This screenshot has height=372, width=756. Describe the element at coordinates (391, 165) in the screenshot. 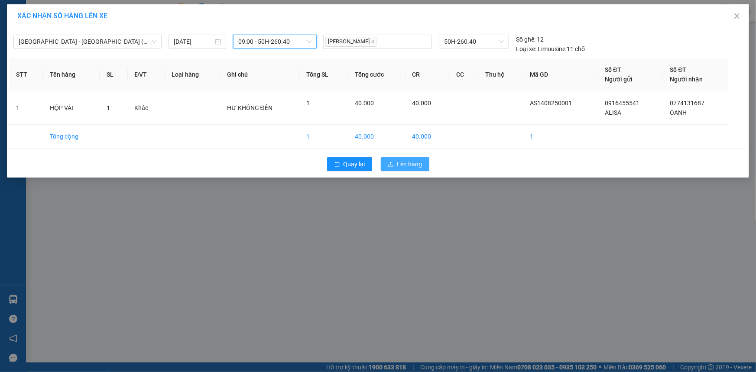

I see `span: upload` at that location.